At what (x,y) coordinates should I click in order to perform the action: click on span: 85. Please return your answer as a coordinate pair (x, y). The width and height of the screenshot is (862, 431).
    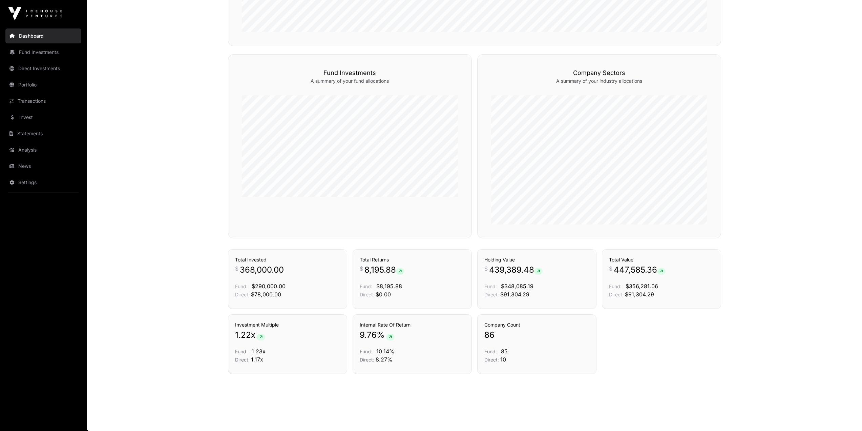
    Looking at the image, I should click on (504, 351).